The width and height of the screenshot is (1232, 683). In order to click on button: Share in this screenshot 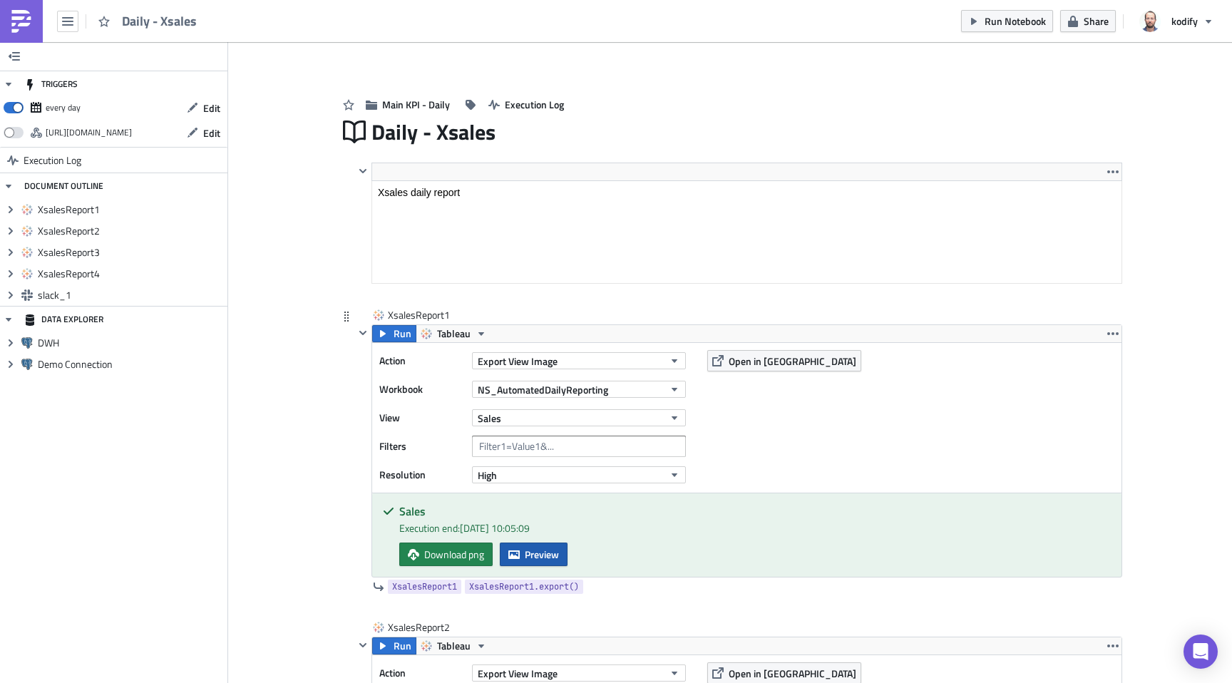, I will do `click(1088, 21)`.